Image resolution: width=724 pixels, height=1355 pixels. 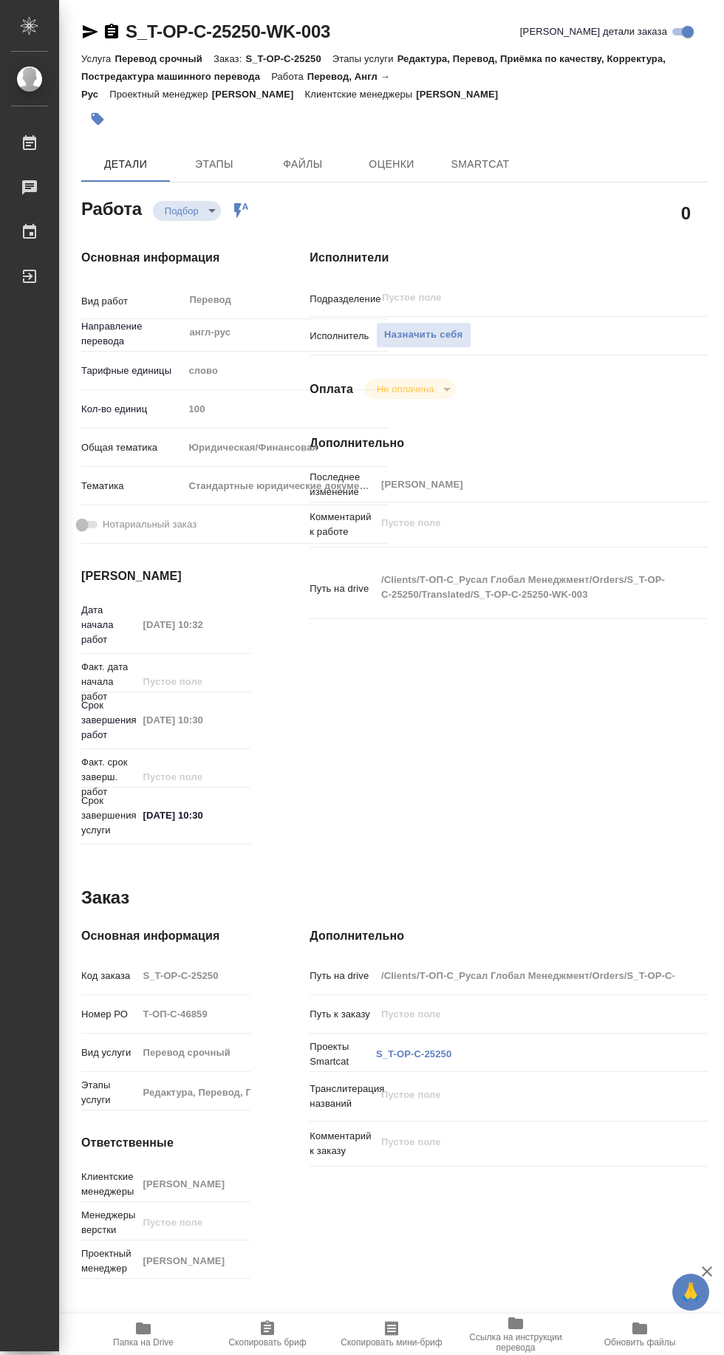 I want to click on p: Направление перевода, so click(x=132, y=334).